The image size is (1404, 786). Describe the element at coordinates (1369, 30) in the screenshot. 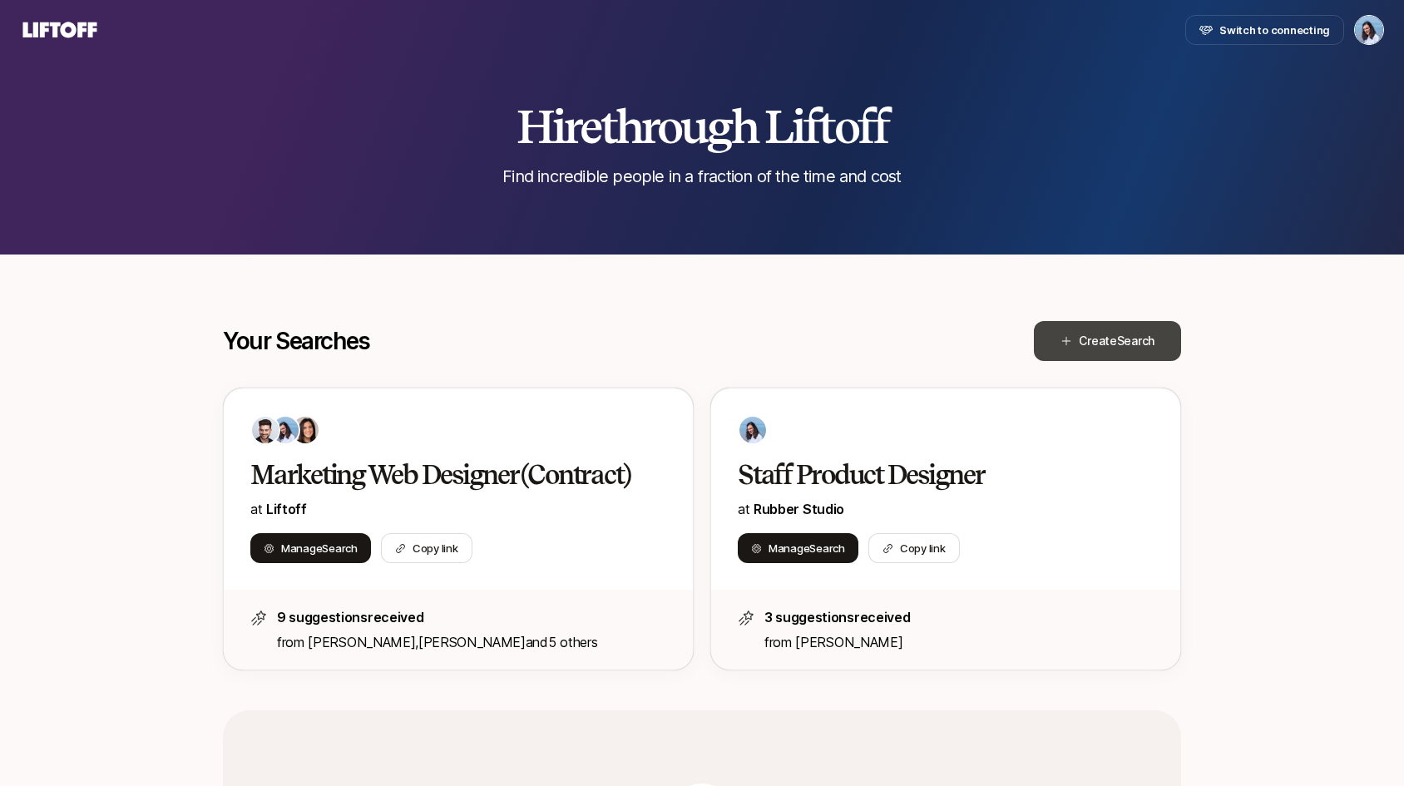

I see `button: Dan Tase` at that location.